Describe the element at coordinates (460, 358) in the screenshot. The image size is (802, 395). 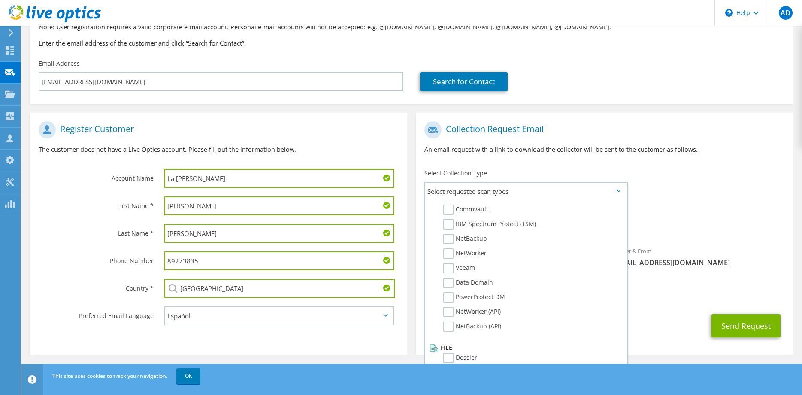
I see `label: Dossier` at that location.